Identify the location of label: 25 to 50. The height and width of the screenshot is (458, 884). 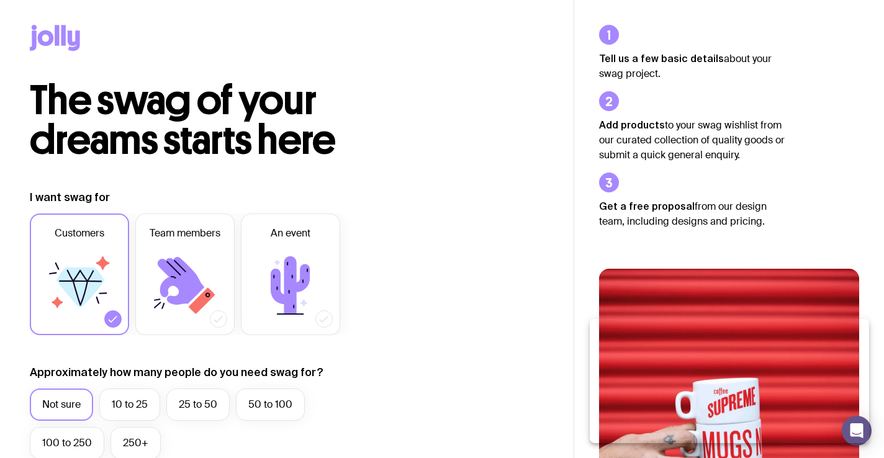
(198, 405).